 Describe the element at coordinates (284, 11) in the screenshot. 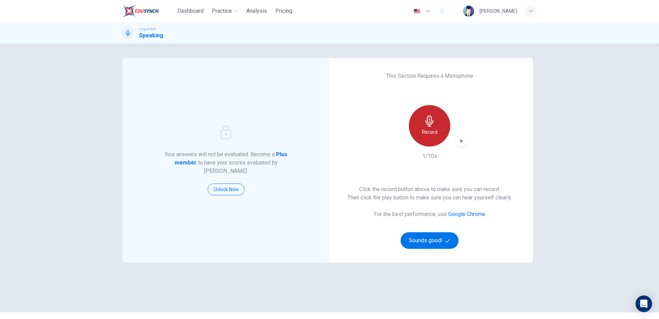

I see `span: Pricing` at that location.